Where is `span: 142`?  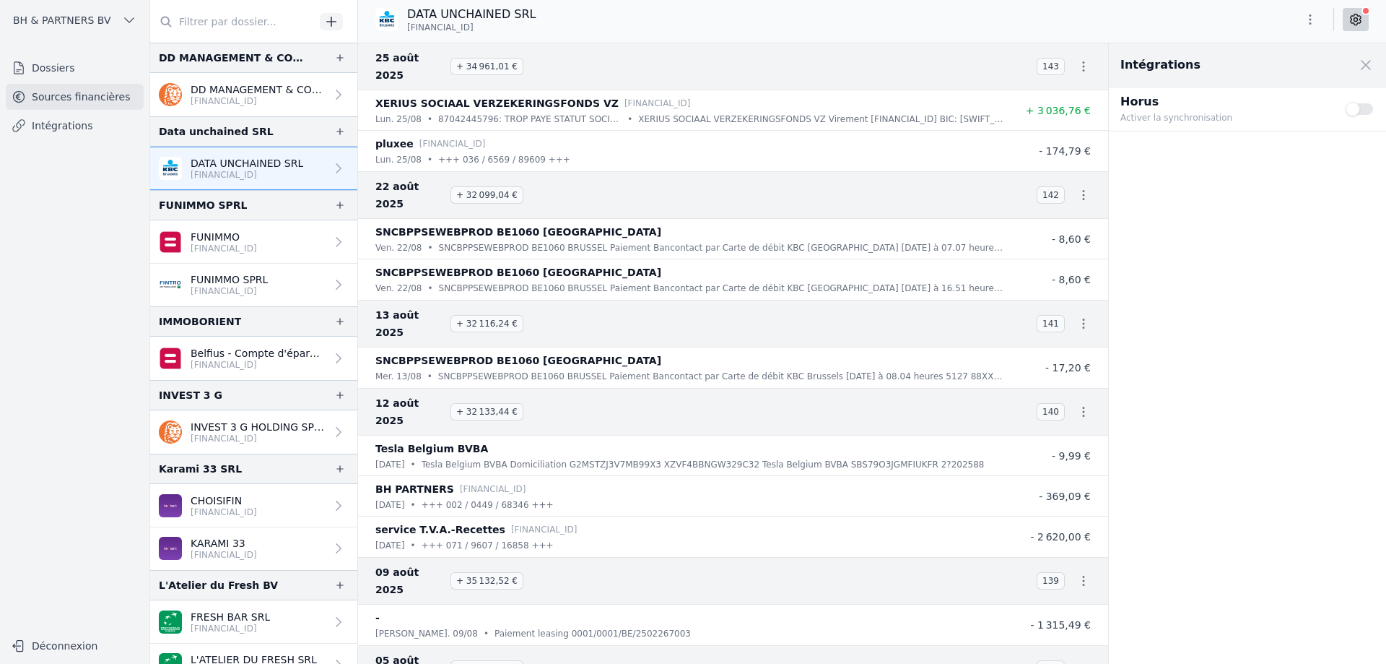 span: 142 is located at coordinates (1051, 195).